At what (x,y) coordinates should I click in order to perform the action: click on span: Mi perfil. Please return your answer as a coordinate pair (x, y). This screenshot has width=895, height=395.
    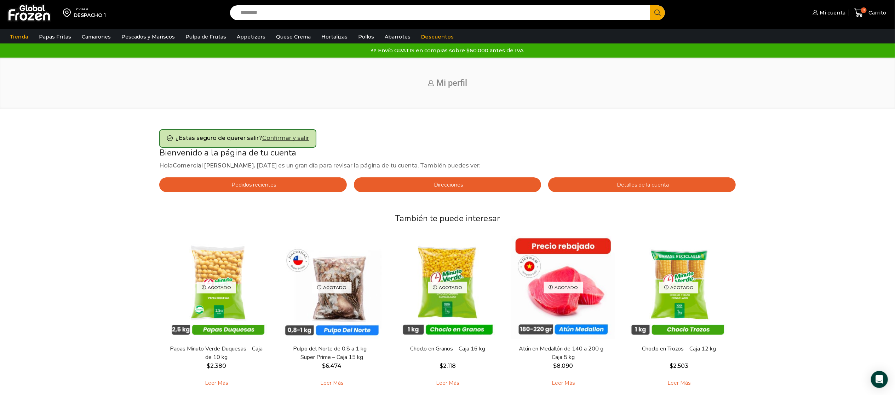
    Looking at the image, I should click on (452, 83).